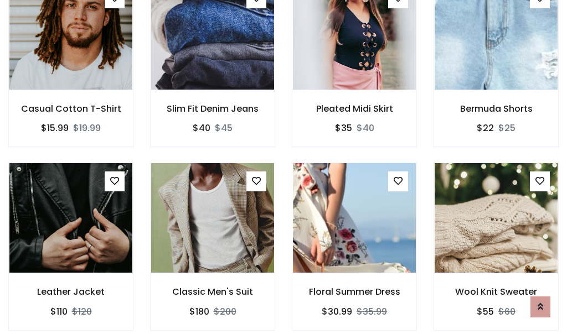 Image resolution: width=567 pixels, height=334 pixels. I want to click on h6: Pleated Midi Skirt, so click(354, 109).